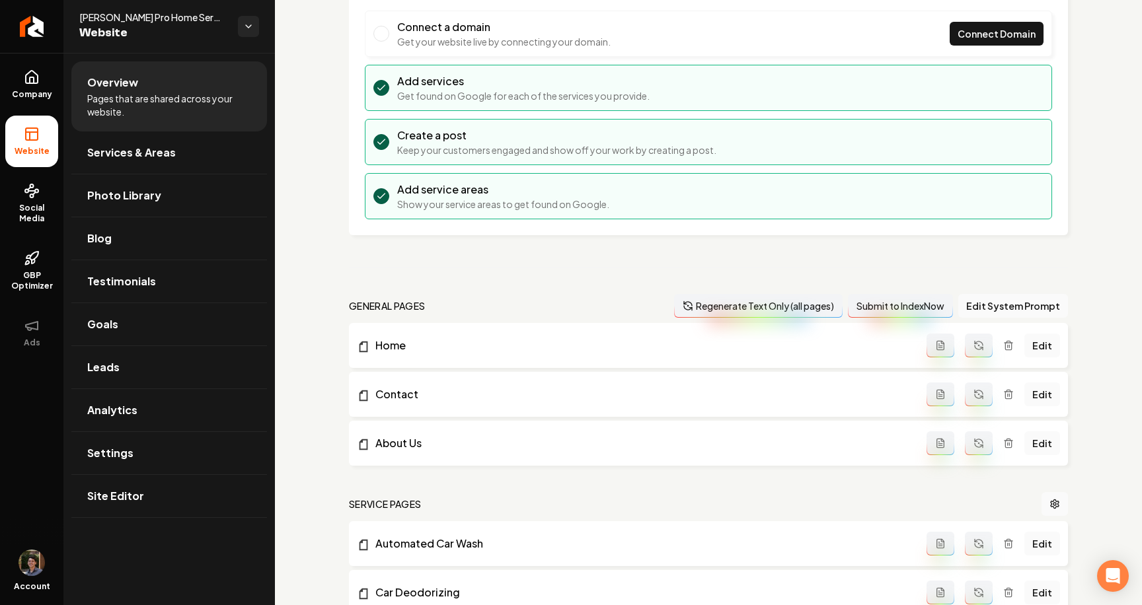 This screenshot has width=1142, height=605. I want to click on button: Regenerate Text Only (all pages), so click(758, 306).